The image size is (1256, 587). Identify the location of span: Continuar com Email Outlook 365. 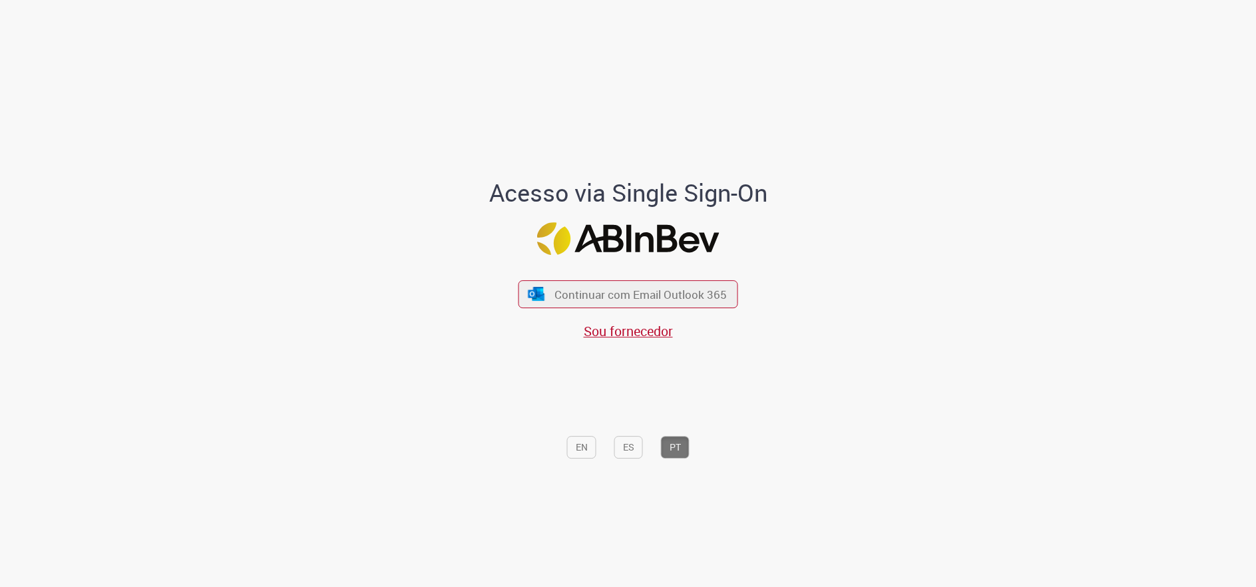
(641, 294).